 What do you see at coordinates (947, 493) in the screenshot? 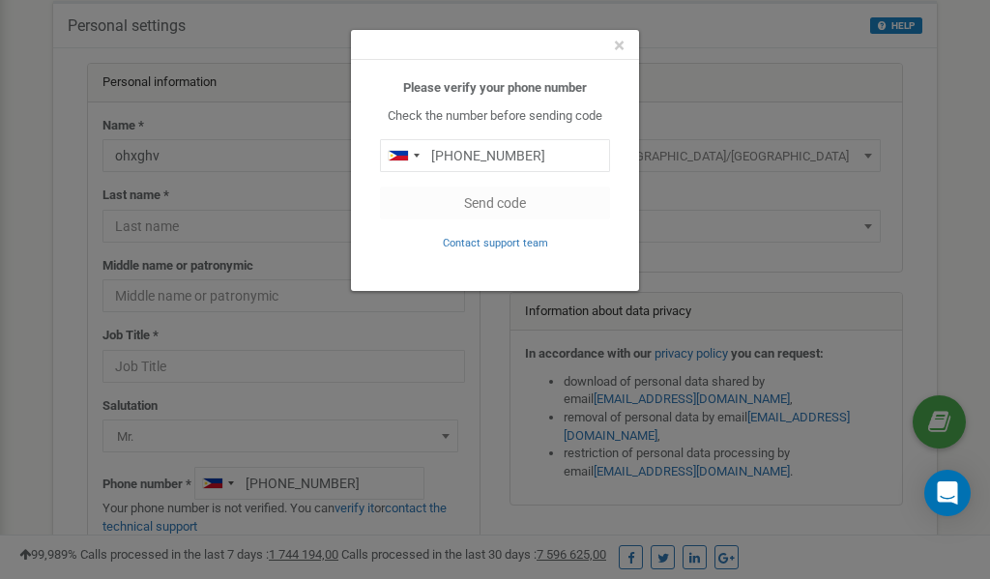
I see `div: Open Intercom Messenger` at bounding box center [947, 493].